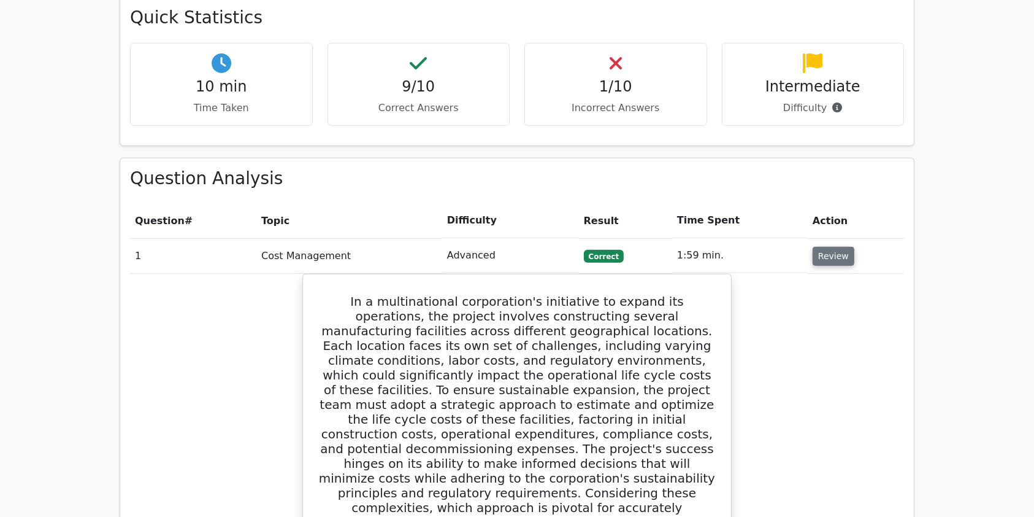  Describe the element at coordinates (813, 87) in the screenshot. I see `h4: Intermediate` at that location.